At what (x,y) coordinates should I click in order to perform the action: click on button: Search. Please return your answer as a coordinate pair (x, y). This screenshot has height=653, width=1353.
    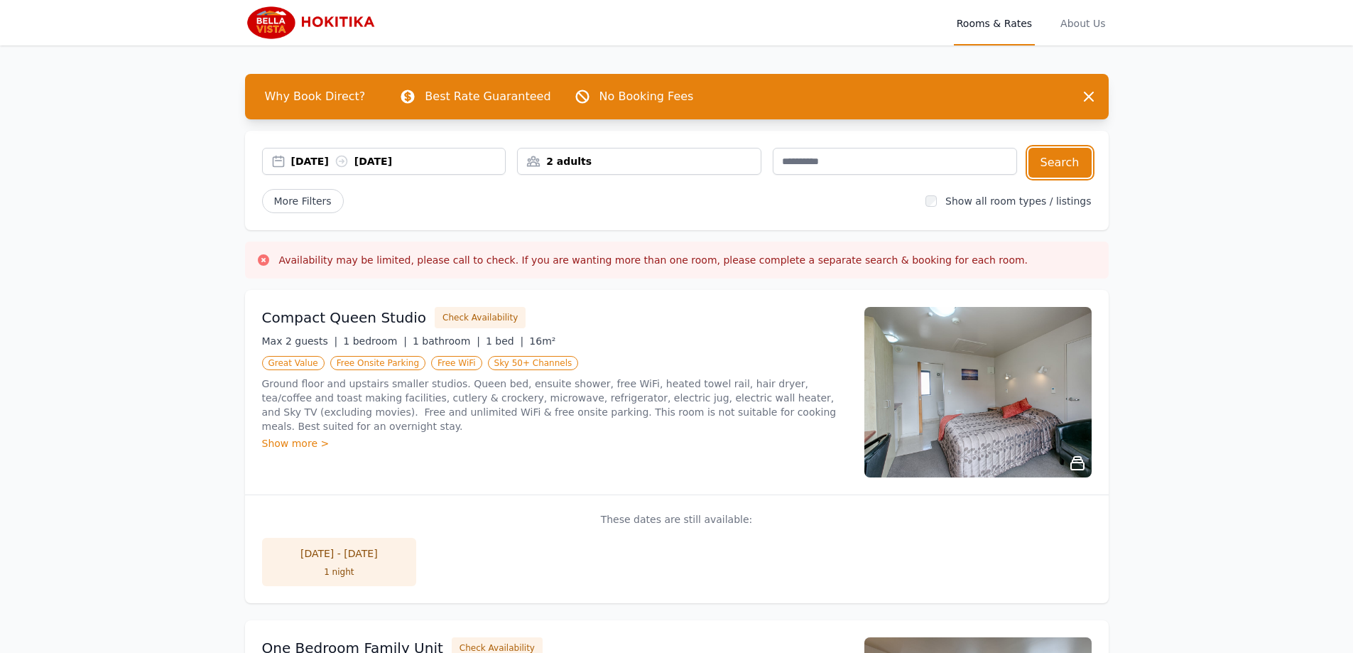
    Looking at the image, I should click on (1060, 163).